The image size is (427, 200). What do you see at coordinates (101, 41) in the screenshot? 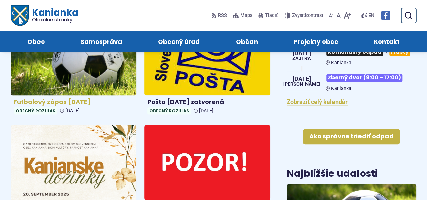
I see `span: Samospráva` at bounding box center [101, 41].